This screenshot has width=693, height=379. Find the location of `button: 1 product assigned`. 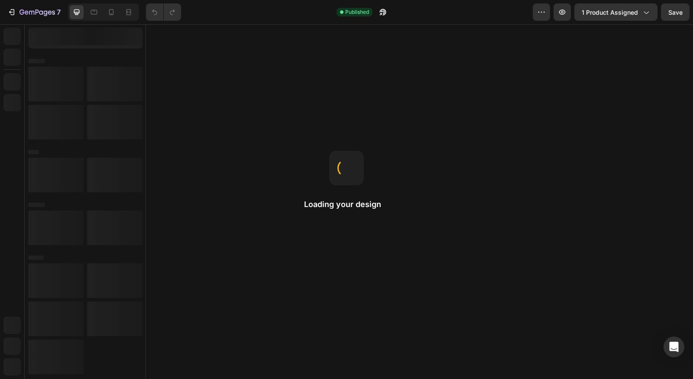

button: 1 product assigned is located at coordinates (616, 12).